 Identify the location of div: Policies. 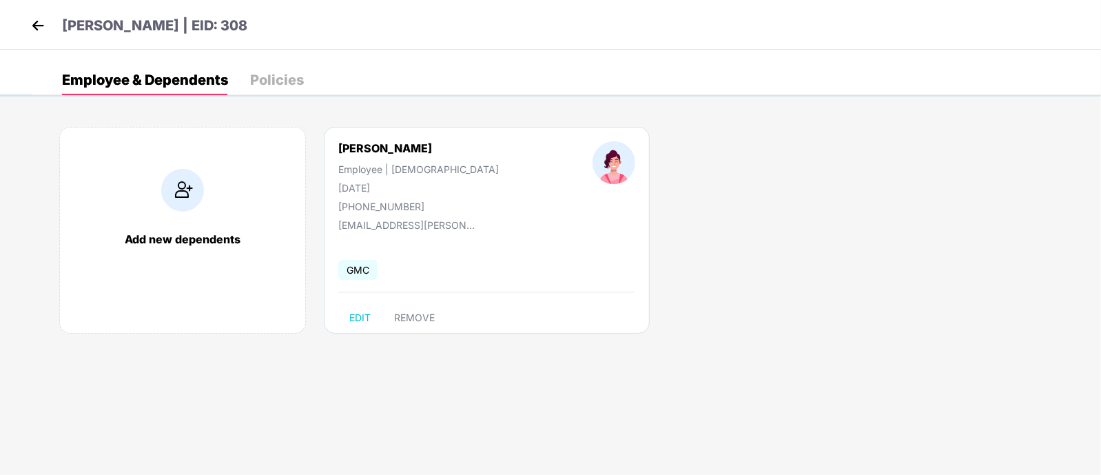
(277, 80).